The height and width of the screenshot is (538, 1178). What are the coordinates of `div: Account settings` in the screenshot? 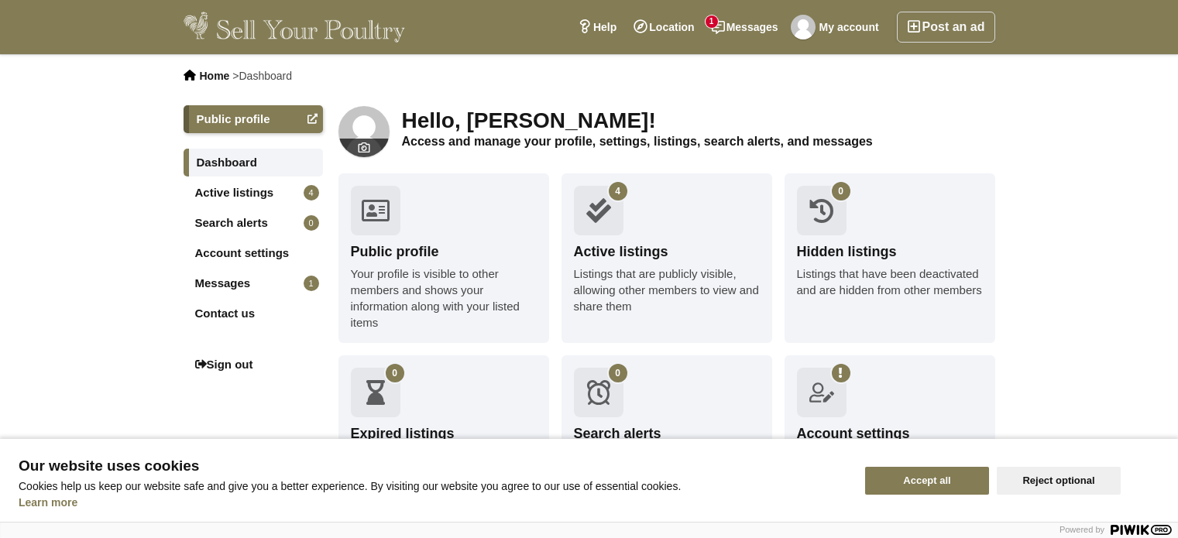 It's located at (890, 434).